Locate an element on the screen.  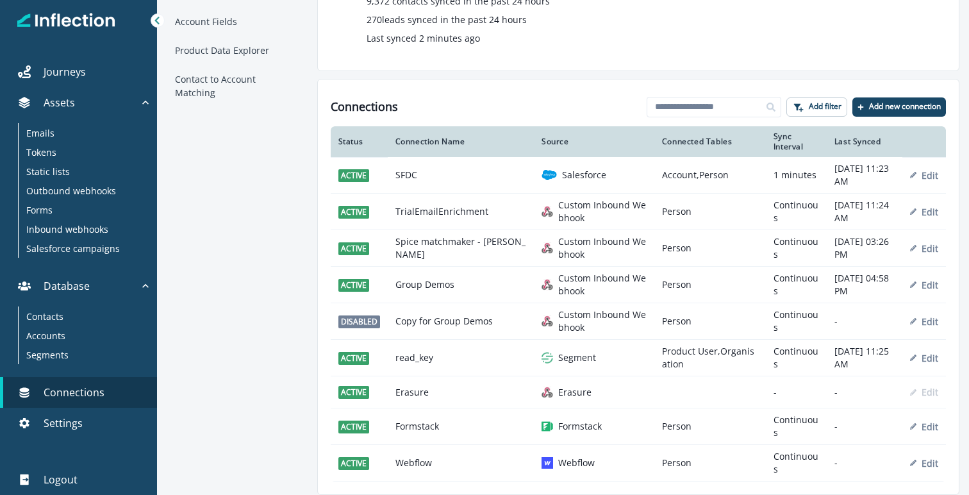
td: Formstack is located at coordinates (461, 426).